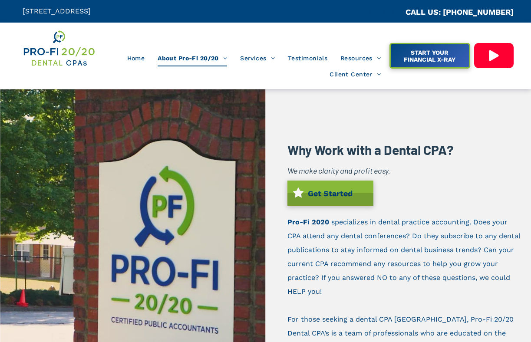 Image resolution: width=531 pixels, height=342 pixels. I want to click on span: CA::CALLC, so click(387, 12).